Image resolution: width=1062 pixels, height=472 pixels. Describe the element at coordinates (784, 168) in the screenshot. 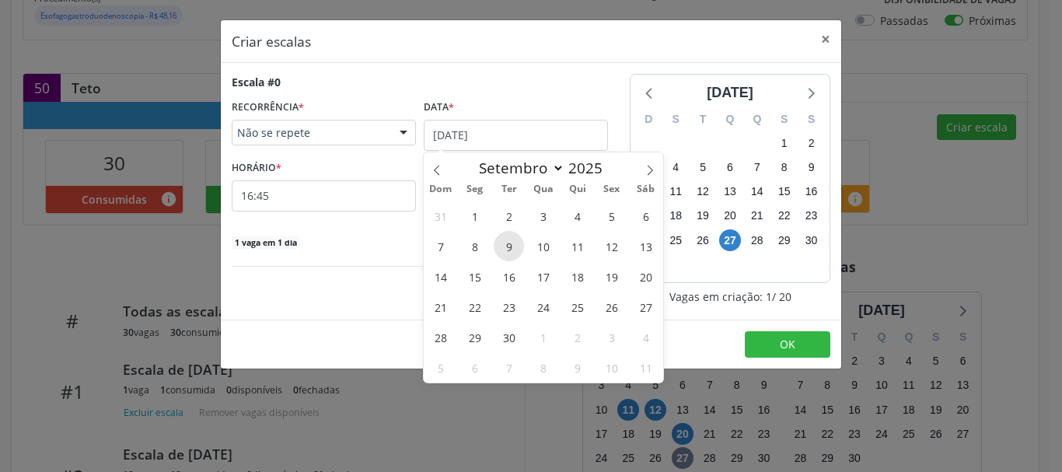

I see `span: sexta-feira, 8 de agosto de 2025` at that location.